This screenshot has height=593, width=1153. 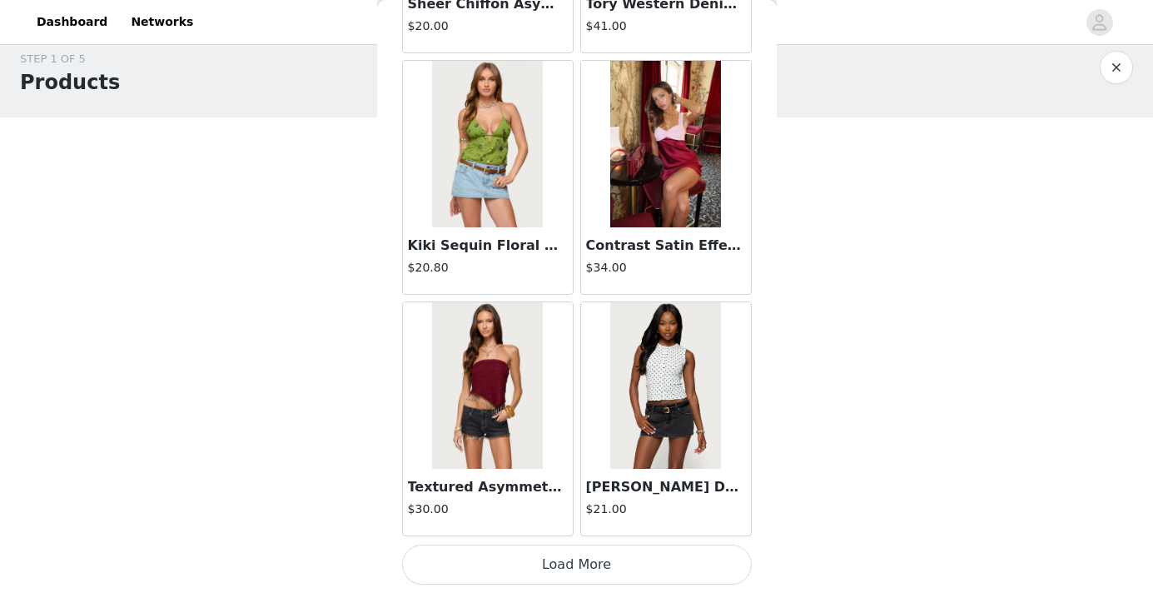 What do you see at coordinates (488, 246) in the screenshot?
I see `h3: Kiki Sequin Floral Chiffon Halter Top` at bounding box center [488, 246].